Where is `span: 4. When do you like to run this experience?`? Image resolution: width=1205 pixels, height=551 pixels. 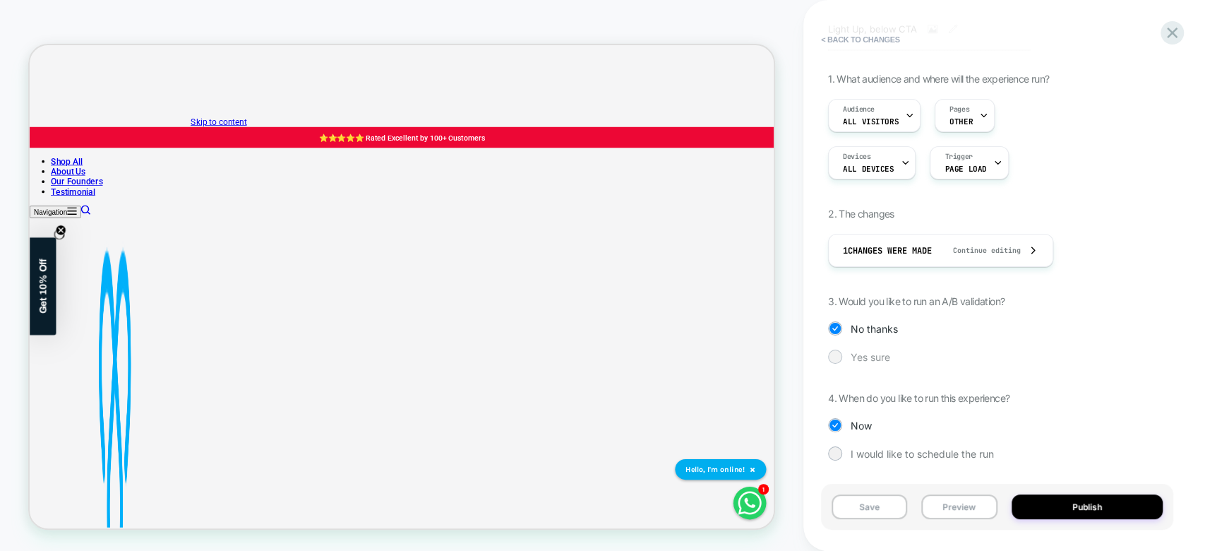 span: 4. When do you like to run this experience? is located at coordinates (918, 397).